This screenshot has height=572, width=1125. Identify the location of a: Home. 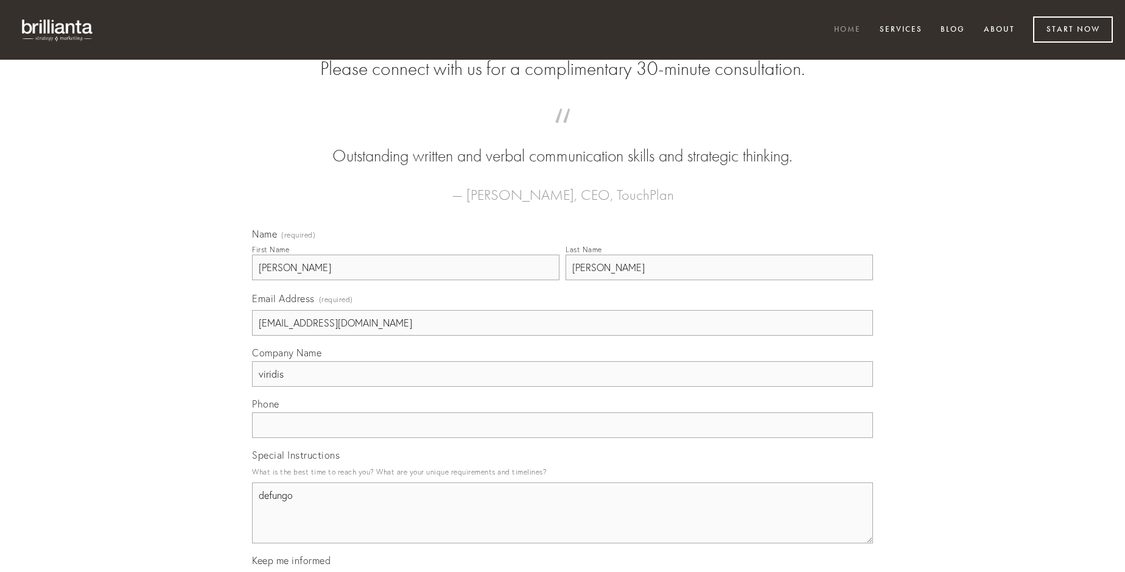
(848, 30).